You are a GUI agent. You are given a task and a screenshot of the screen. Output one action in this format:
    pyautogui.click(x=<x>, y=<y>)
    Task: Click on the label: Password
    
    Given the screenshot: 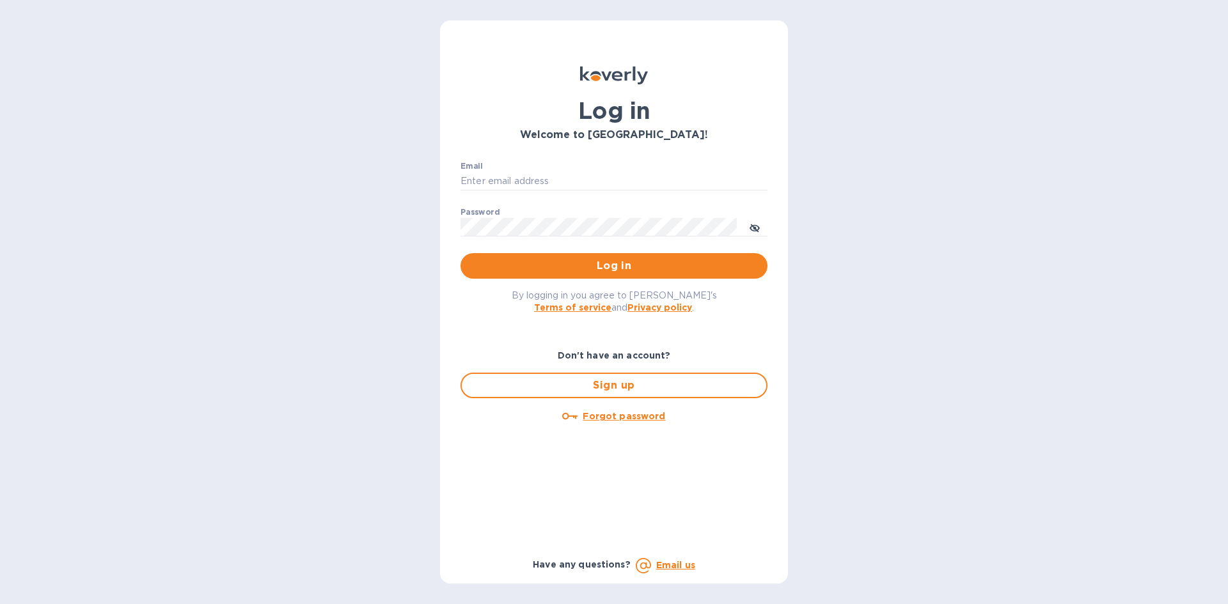 What is the action you would take?
    pyautogui.click(x=480, y=212)
    